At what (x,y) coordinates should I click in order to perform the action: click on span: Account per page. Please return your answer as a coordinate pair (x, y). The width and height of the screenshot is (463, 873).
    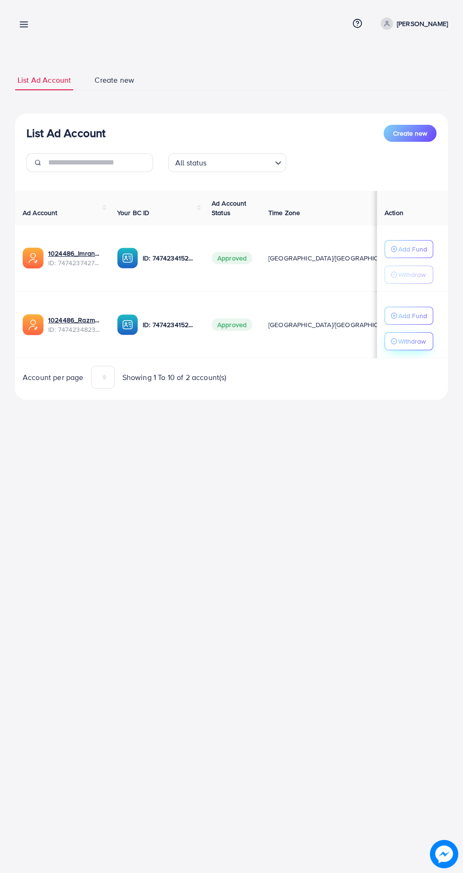
    Looking at the image, I should click on (53, 377).